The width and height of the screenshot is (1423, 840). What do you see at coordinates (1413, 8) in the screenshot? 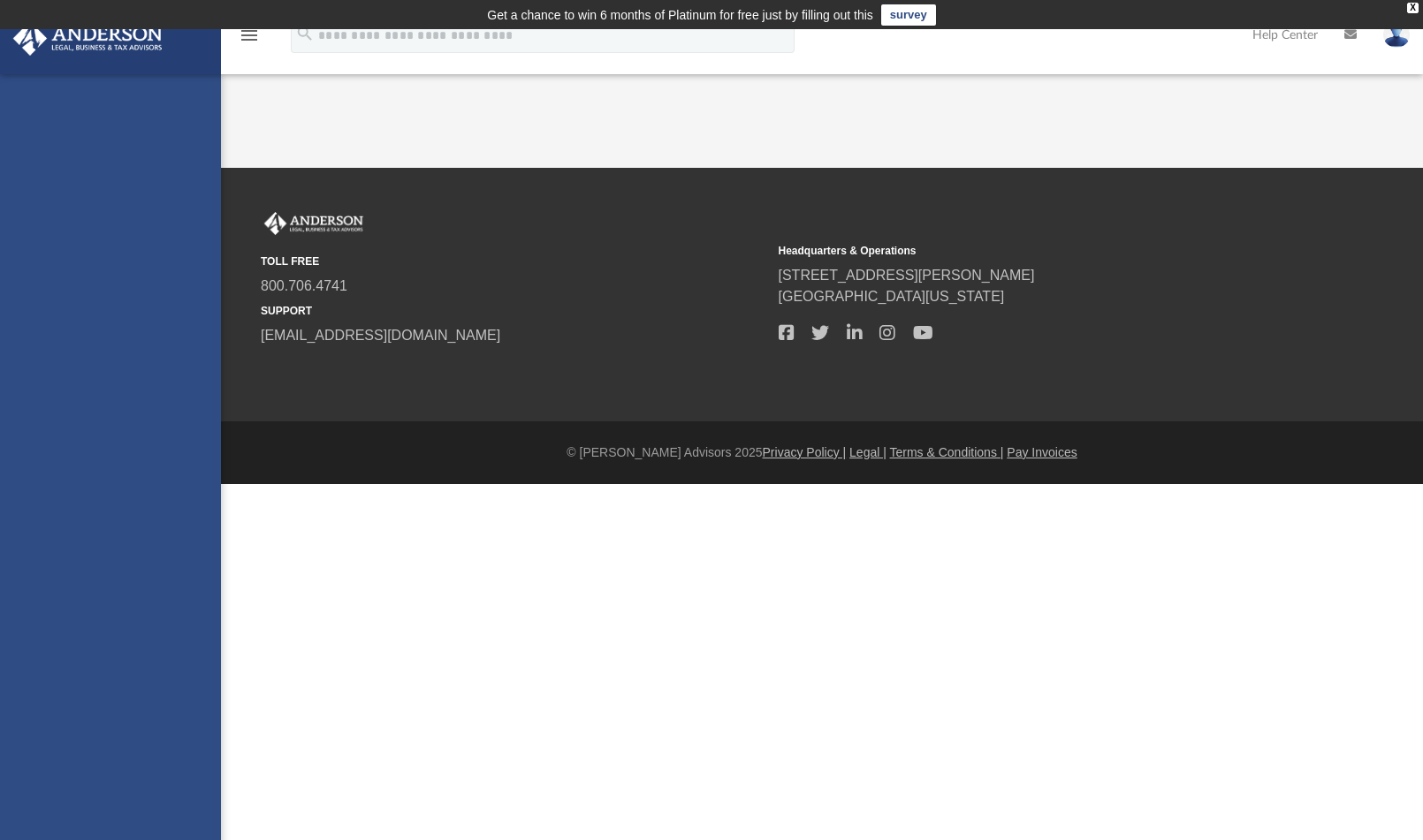
I see `div: close` at bounding box center [1413, 8].